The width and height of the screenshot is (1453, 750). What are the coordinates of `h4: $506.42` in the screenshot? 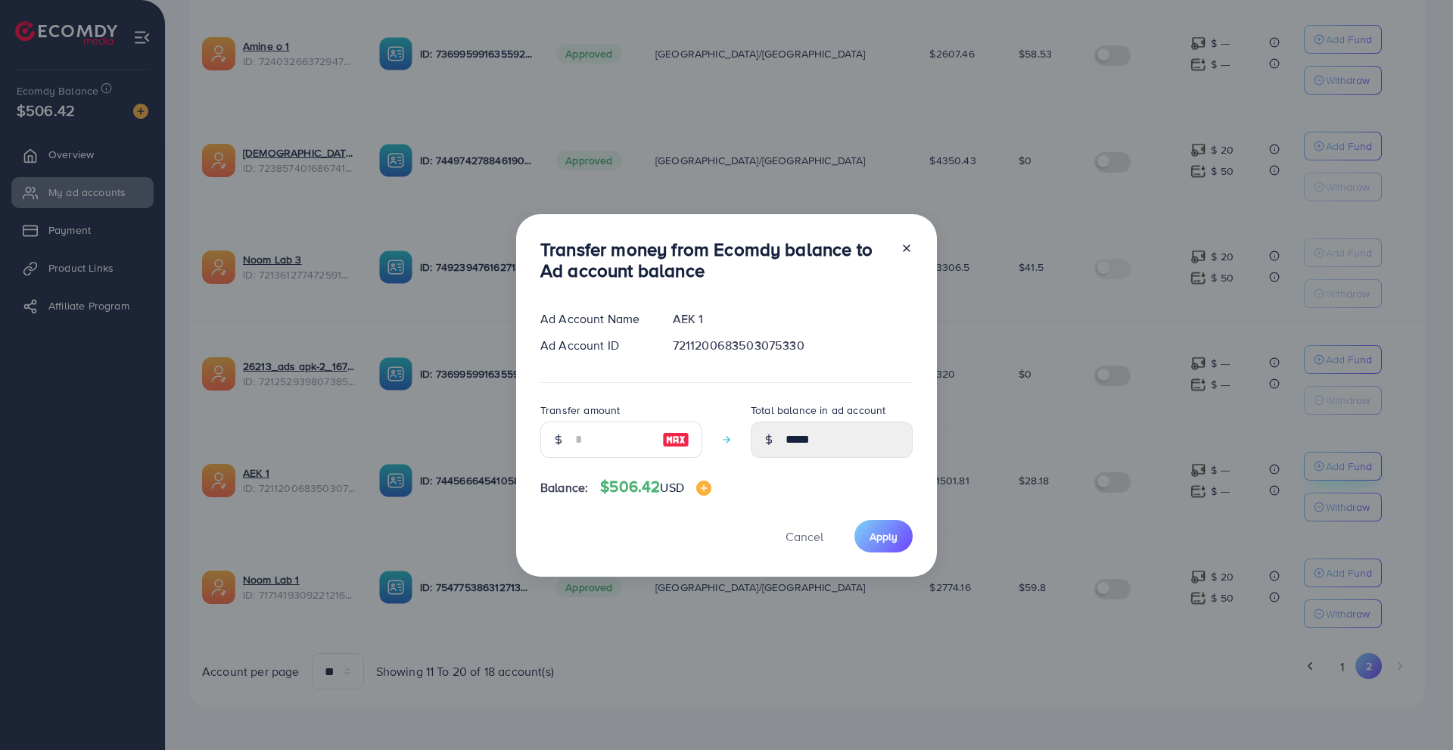 It's located at (655, 487).